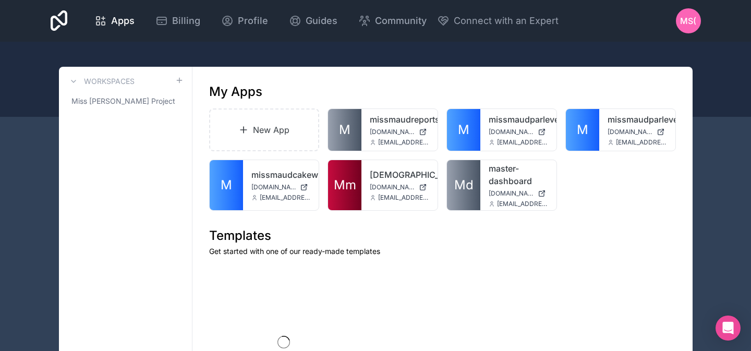 This screenshot has height=351, width=751. What do you see at coordinates (114, 21) in the screenshot?
I see `a: Apps` at bounding box center [114, 21].